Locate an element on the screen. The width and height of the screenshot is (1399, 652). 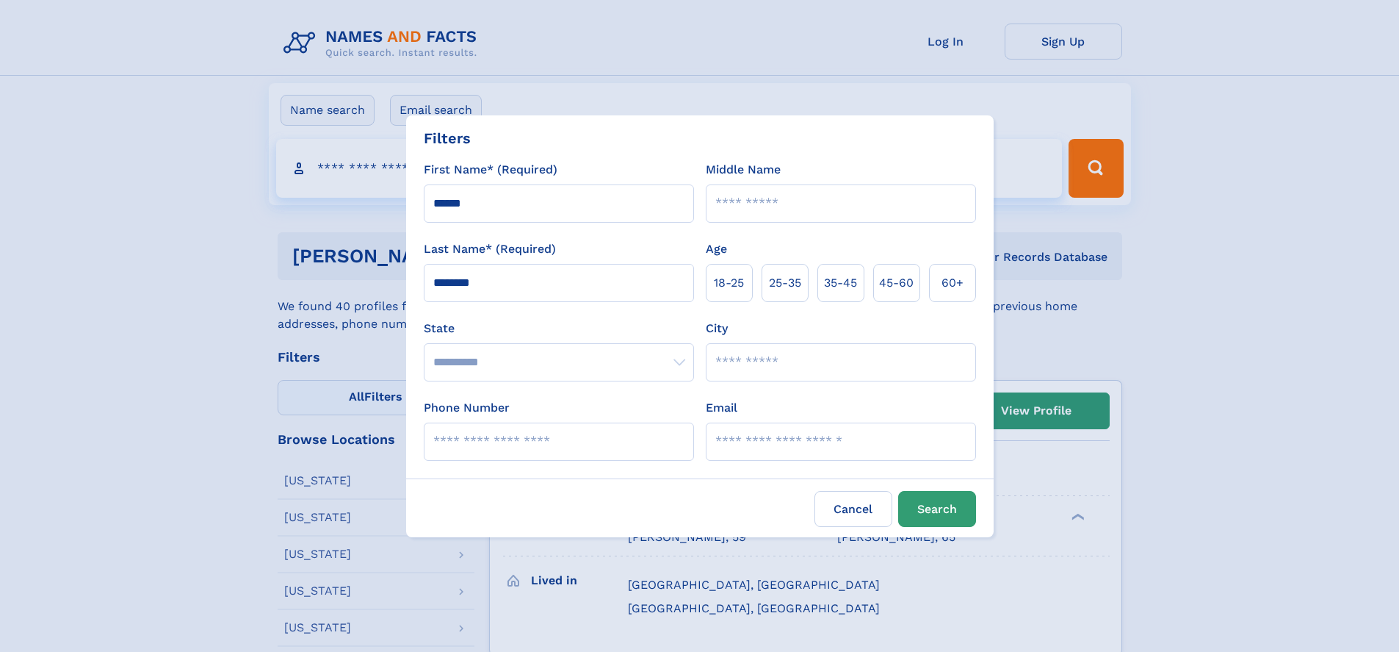
label: City is located at coordinates (717, 328).